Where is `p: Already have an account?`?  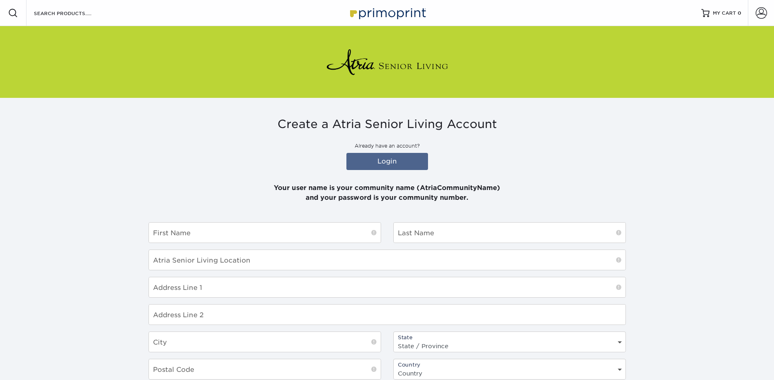
p: Already have an account? is located at coordinates (387, 146).